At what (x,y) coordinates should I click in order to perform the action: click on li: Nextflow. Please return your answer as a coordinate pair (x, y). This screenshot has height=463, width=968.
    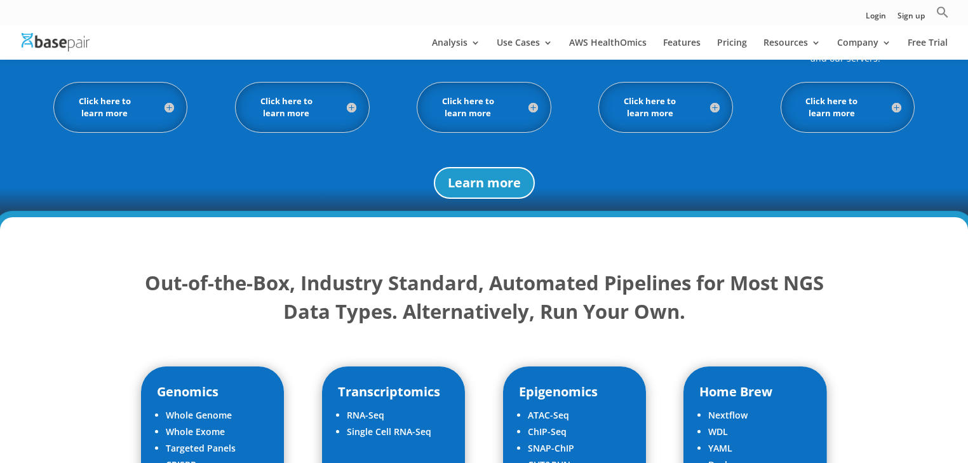
    Looking at the image, I should click on (759, 415).